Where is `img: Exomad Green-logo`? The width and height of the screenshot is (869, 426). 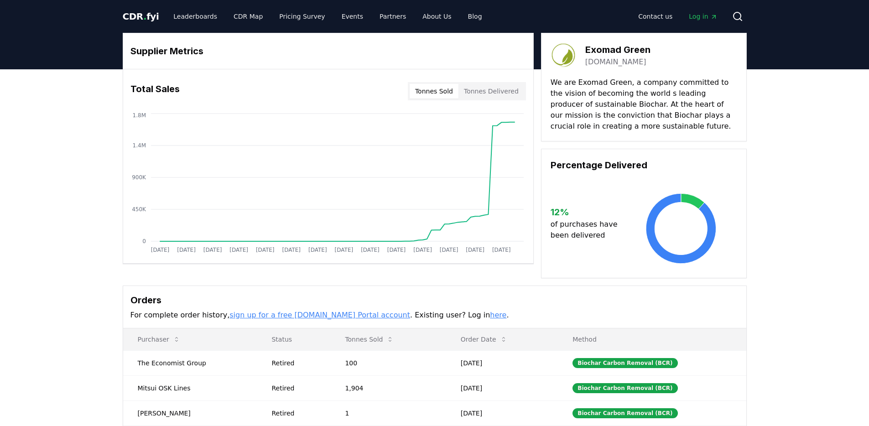
img: Exomad Green-logo is located at coordinates (563, 55).